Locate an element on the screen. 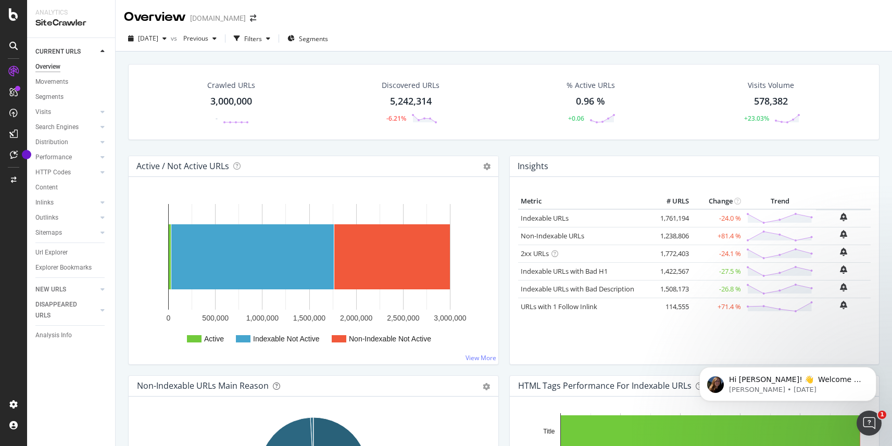 Image resolution: width=892 pixels, height=446 pixels. td: -24.1 % is located at coordinates (717, 253).